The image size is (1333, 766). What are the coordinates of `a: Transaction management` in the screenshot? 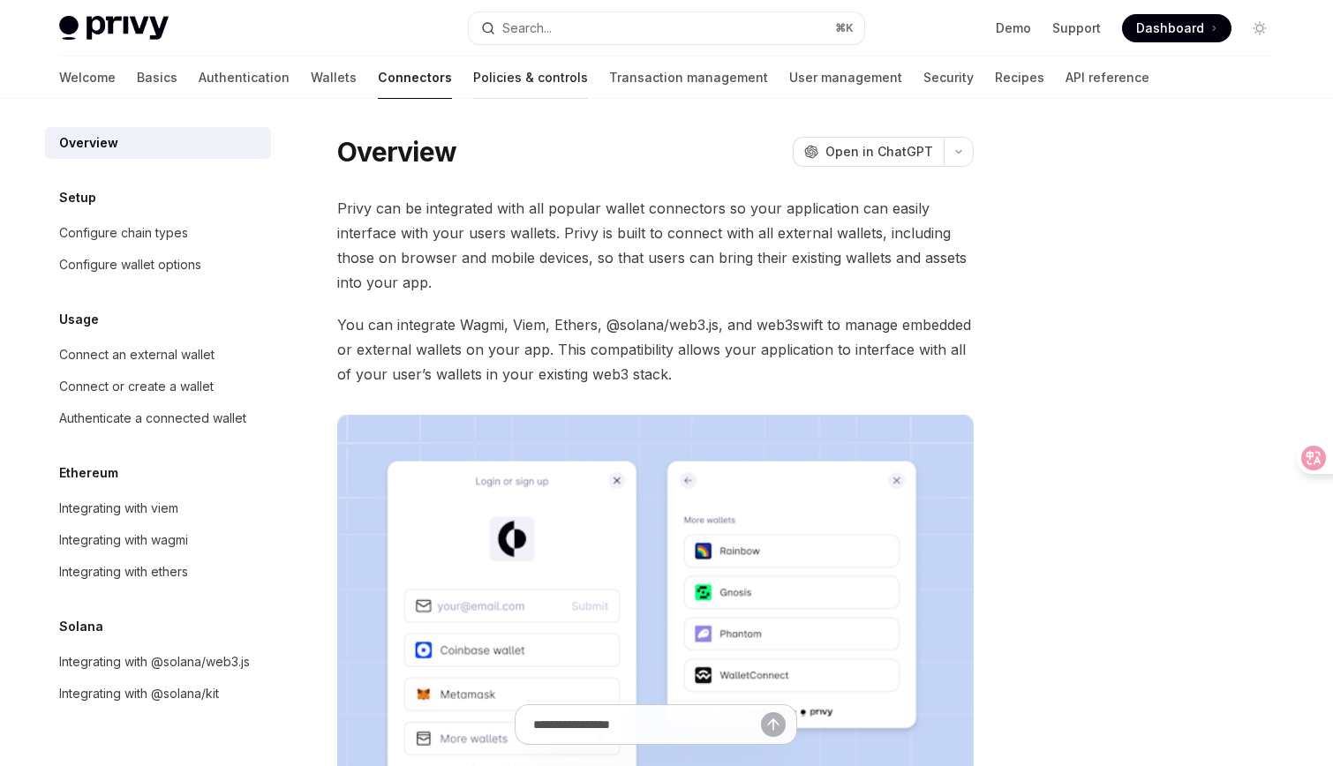 It's located at (688, 78).